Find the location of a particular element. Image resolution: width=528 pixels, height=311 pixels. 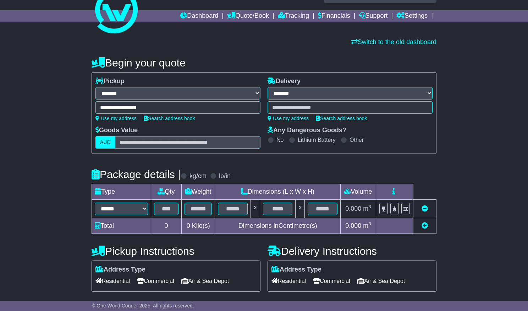

label: Goods Value is located at coordinates (116, 130).